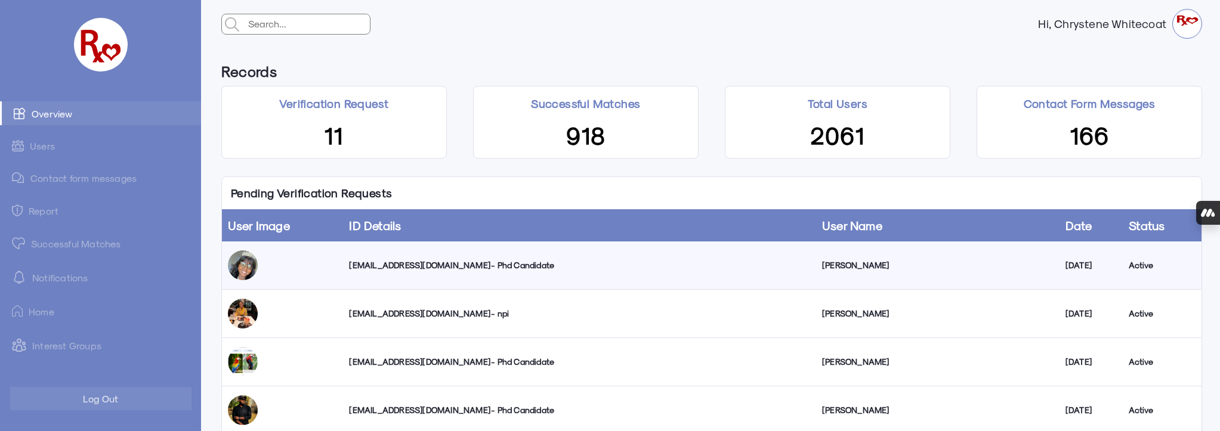 This screenshot has height=431, width=1220. What do you see at coordinates (1090, 134) in the screenshot?
I see `span: 166` at bounding box center [1090, 134].